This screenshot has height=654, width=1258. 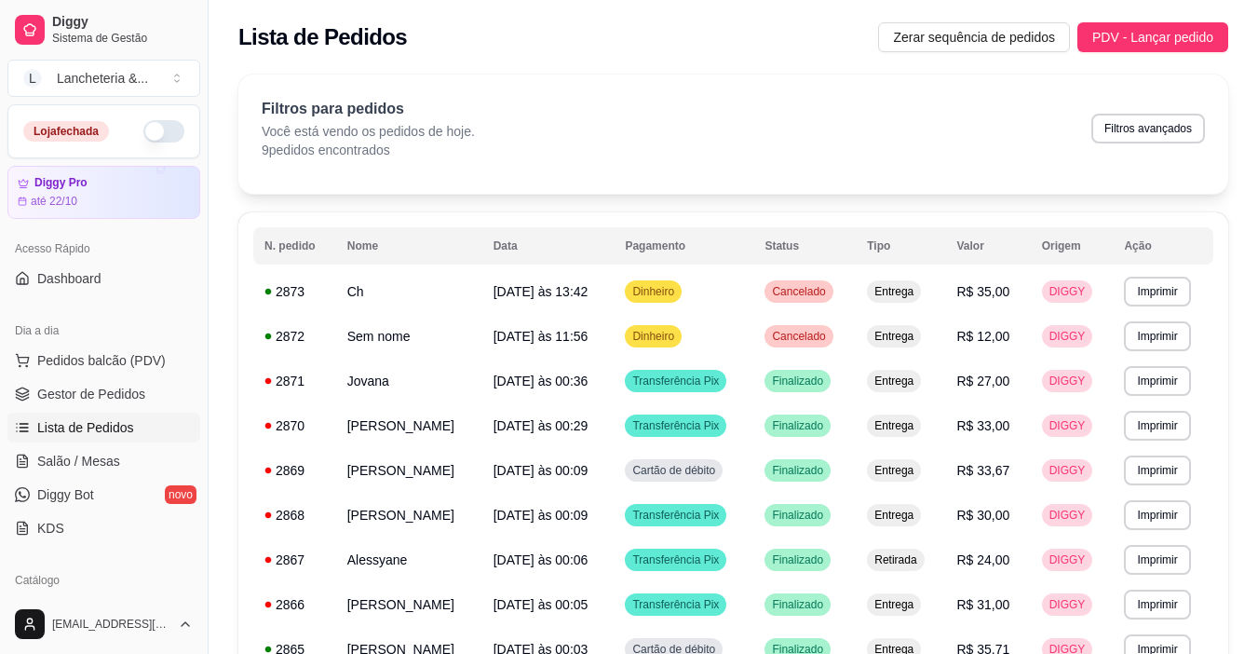 What do you see at coordinates (1163, 246) in the screenshot?
I see `th: Ação` at bounding box center [1163, 246].